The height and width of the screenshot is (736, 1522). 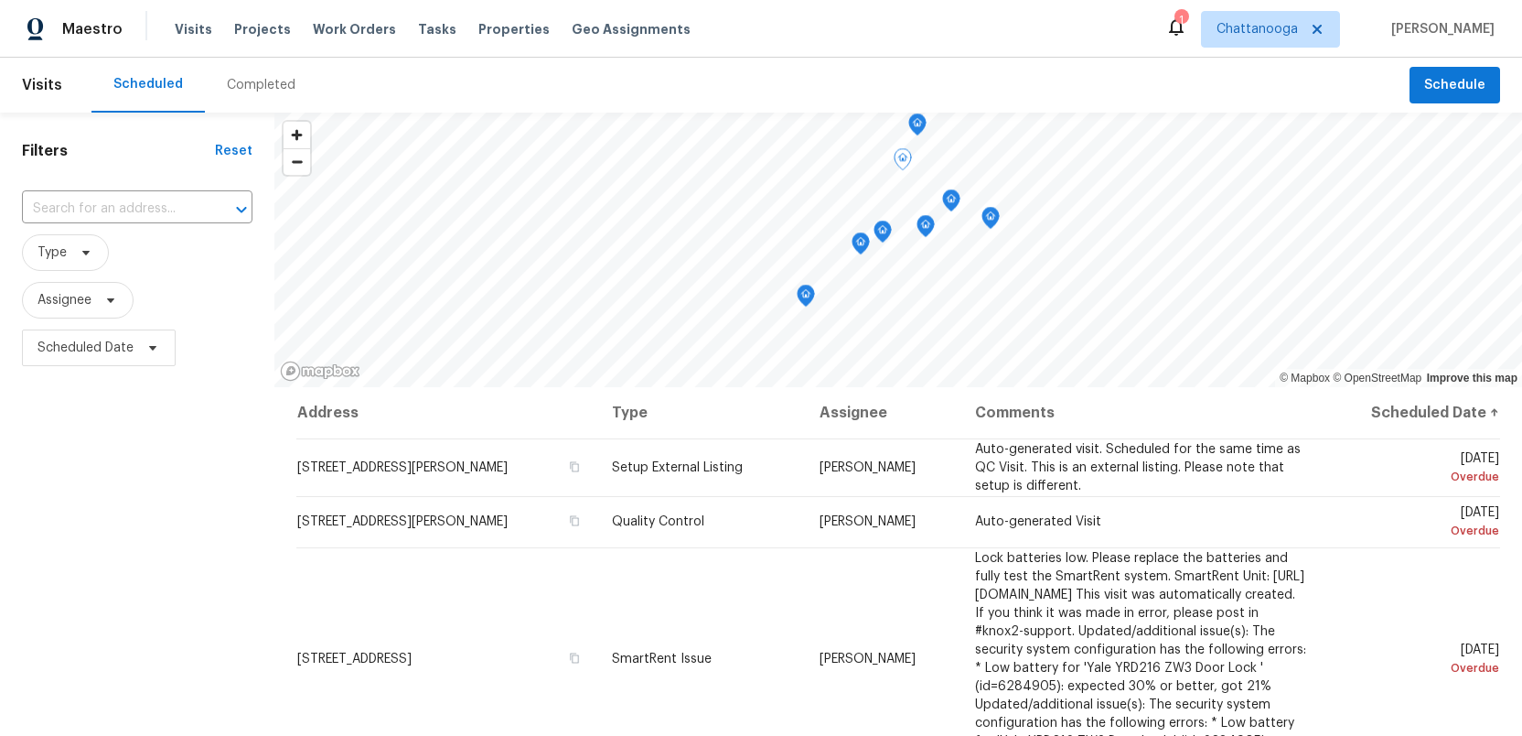 I want to click on th: Type, so click(x=701, y=413).